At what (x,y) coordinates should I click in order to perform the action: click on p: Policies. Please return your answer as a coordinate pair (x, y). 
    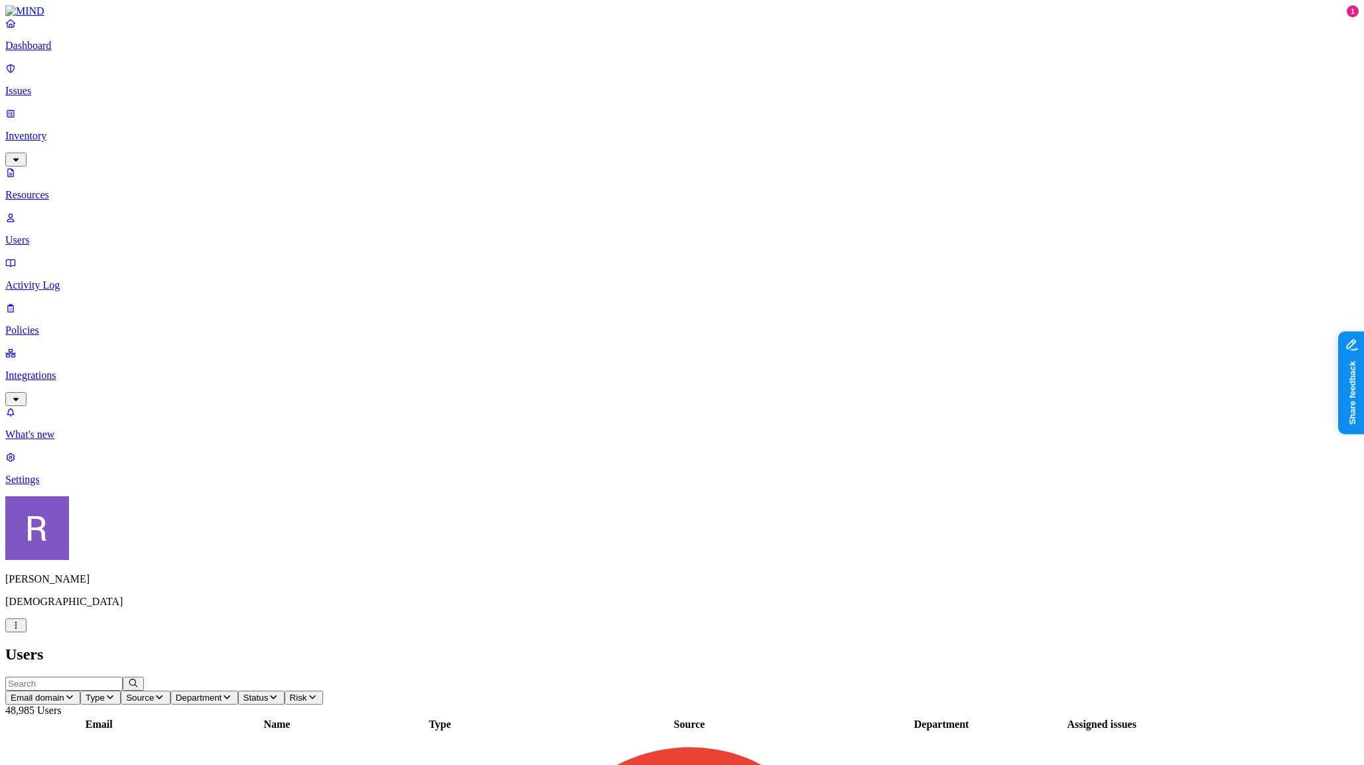
    Looking at the image, I should click on (682, 330).